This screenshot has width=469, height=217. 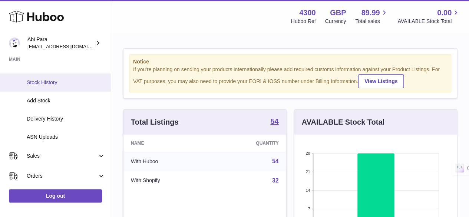 What do you see at coordinates (61, 43) in the screenshot?
I see `div: Abi Para` at bounding box center [61, 43].